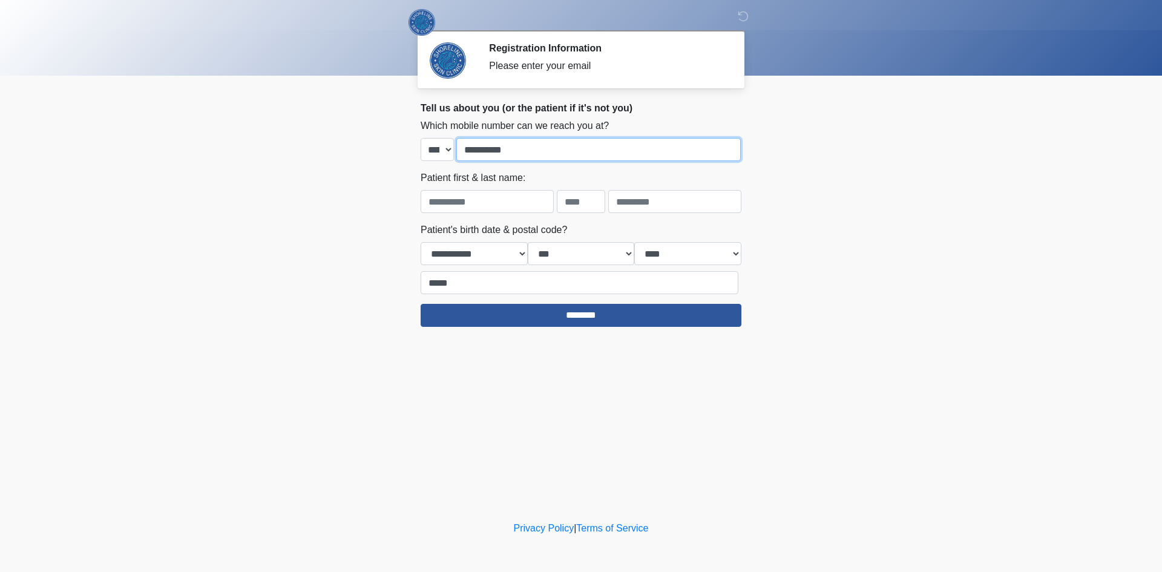  Describe the element at coordinates (494, 230) in the screenshot. I see `label: Patient's birth date & postal code?` at that location.